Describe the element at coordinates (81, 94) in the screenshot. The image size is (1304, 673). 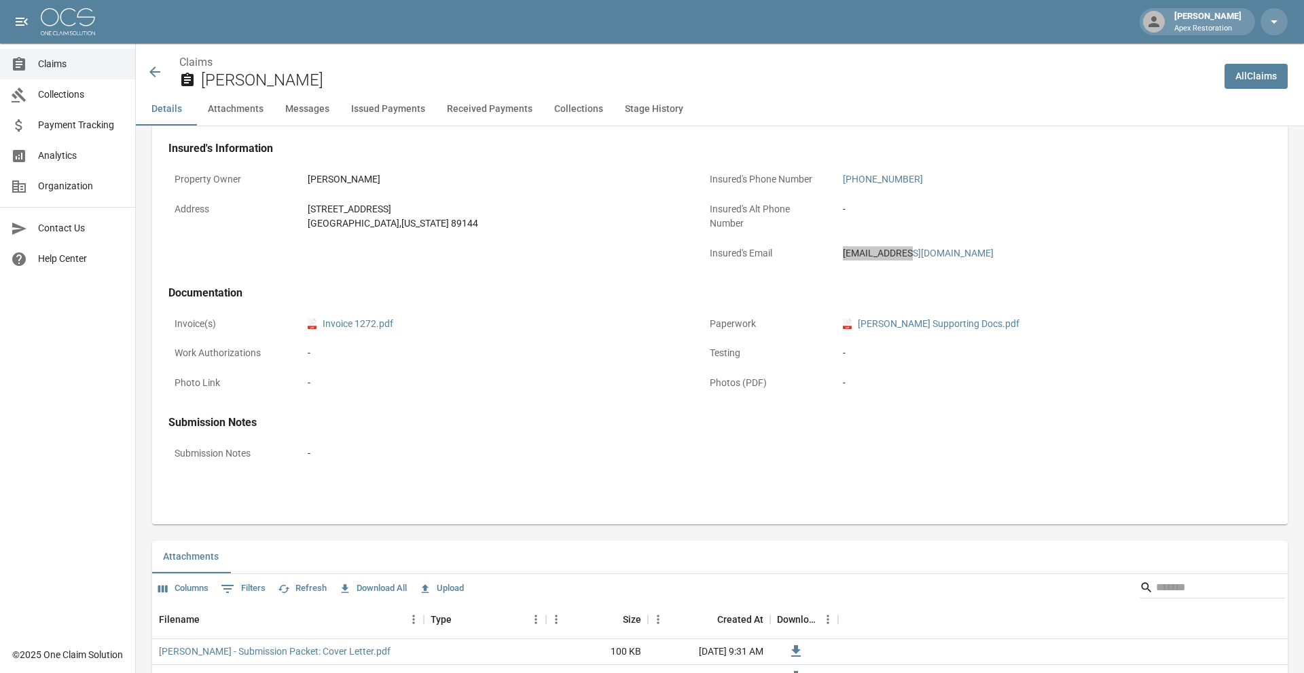
I see `span: Collections` at that location.